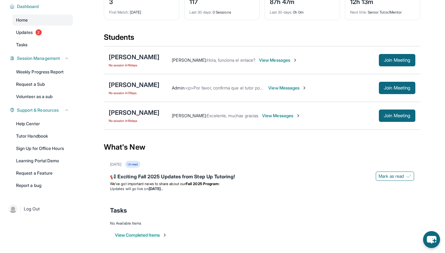  I want to click on span: Support & Resources, so click(38, 110).